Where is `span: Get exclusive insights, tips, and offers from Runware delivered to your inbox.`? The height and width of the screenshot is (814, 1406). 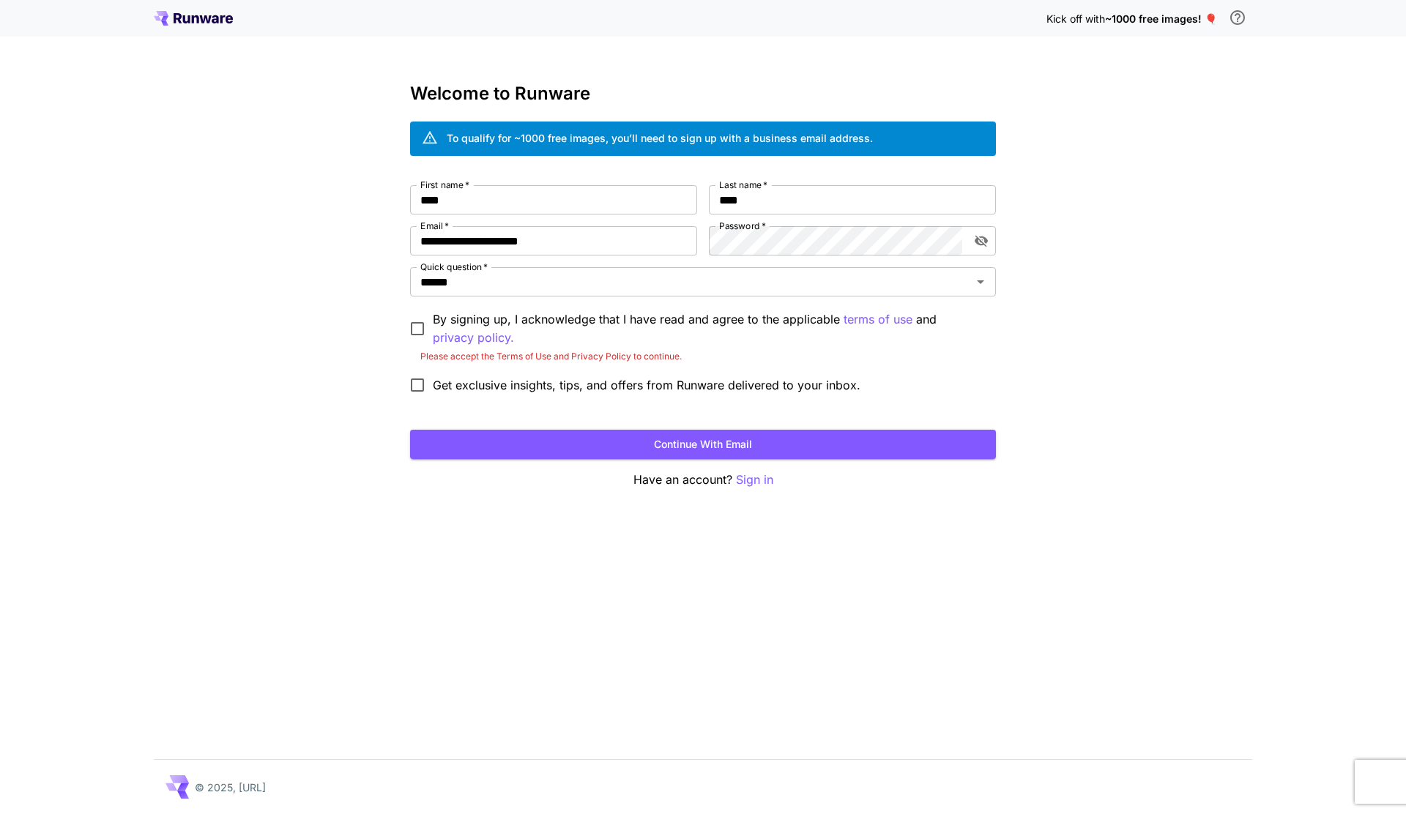
span: Get exclusive insights, tips, and offers from Runware delivered to your inbox. is located at coordinates (647, 385).